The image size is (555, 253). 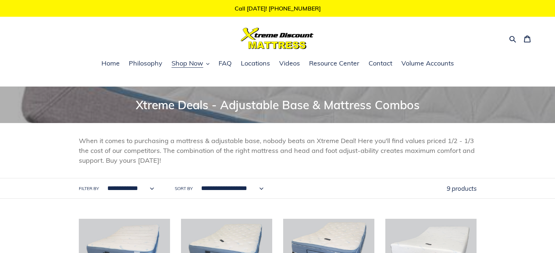 What do you see at coordinates (380, 63) in the screenshot?
I see `span: Contact` at bounding box center [380, 63].